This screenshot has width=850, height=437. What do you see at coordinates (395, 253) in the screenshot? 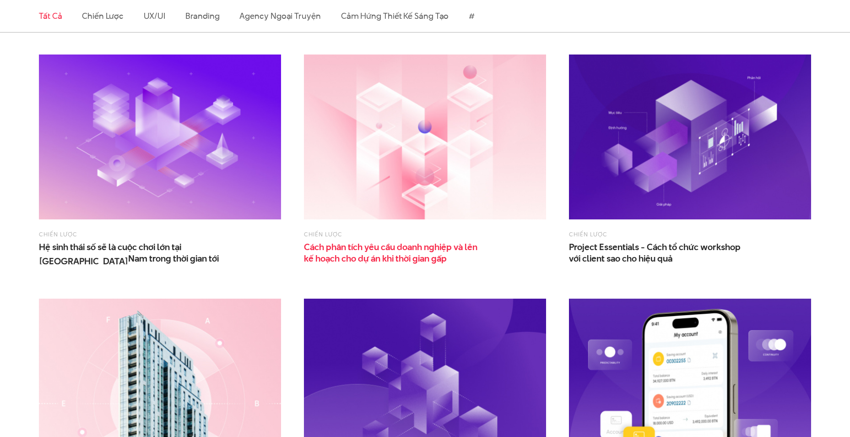
I see `a: Cách phân tích yêu cầu doanh nghiệp và lênkế hoạch cho dự án khi thời gian gấp` at bounding box center [395, 253].